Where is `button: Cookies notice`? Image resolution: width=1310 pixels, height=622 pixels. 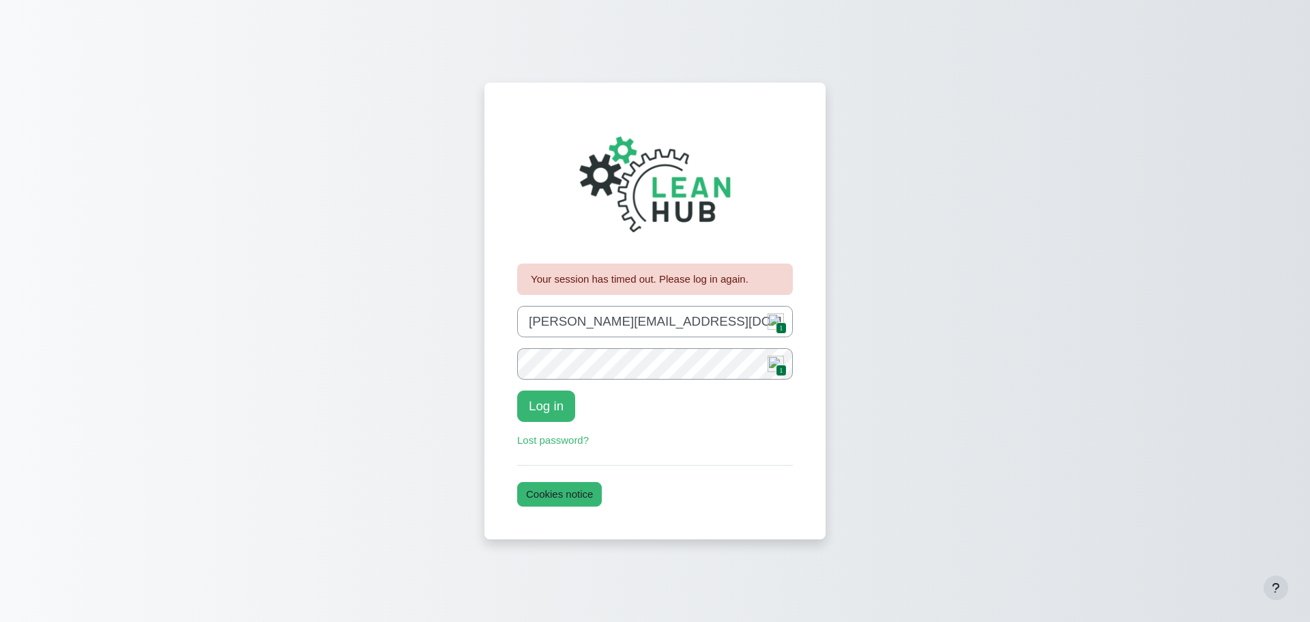
button: Cookies notice is located at coordinates (560, 494).